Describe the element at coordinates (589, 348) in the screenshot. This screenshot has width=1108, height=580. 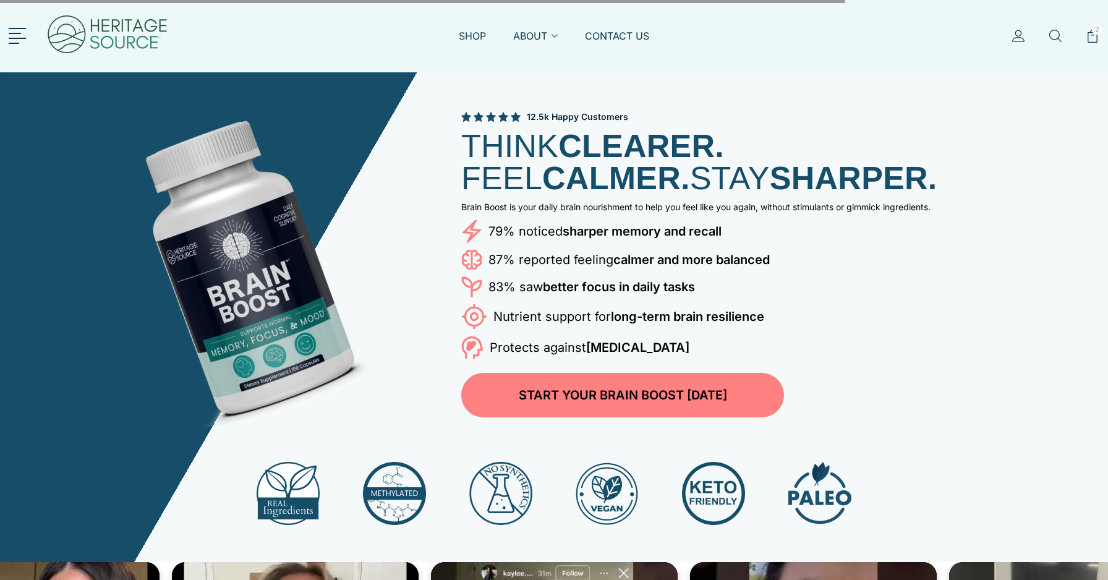
I see `p: Protects against` at that location.